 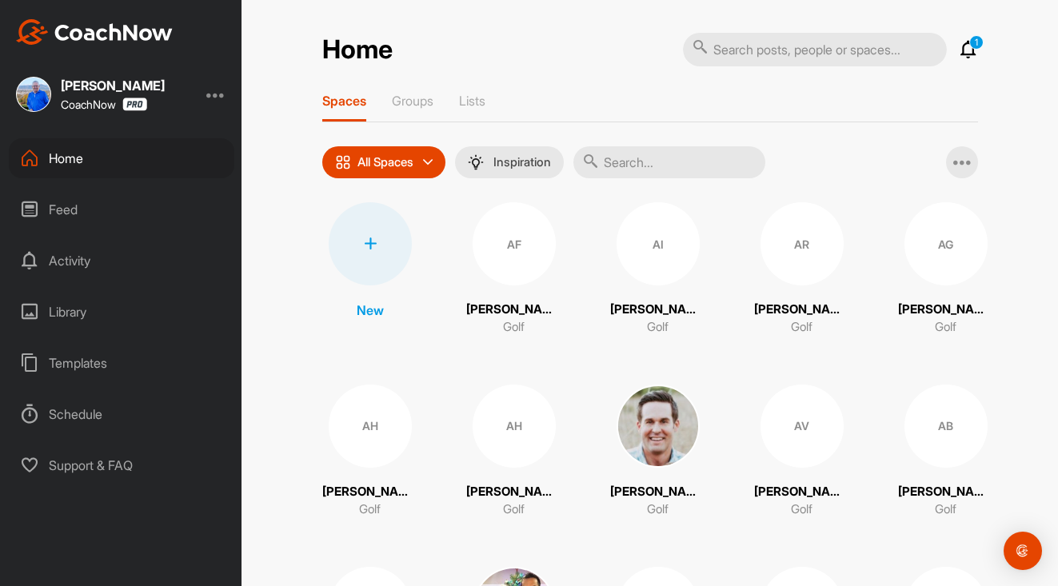 What do you see at coordinates (976, 42) in the screenshot?
I see `p: 1` at bounding box center [976, 42].